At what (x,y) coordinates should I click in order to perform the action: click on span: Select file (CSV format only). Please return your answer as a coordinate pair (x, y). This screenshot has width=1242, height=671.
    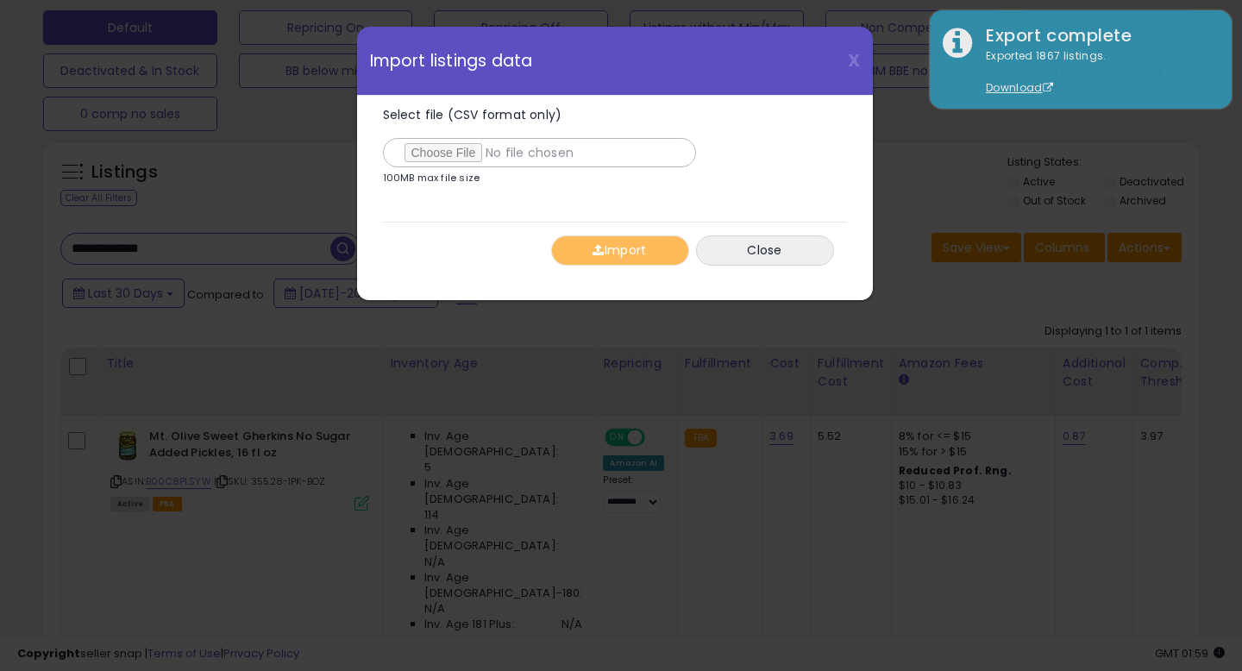
    Looking at the image, I should click on (473, 115).